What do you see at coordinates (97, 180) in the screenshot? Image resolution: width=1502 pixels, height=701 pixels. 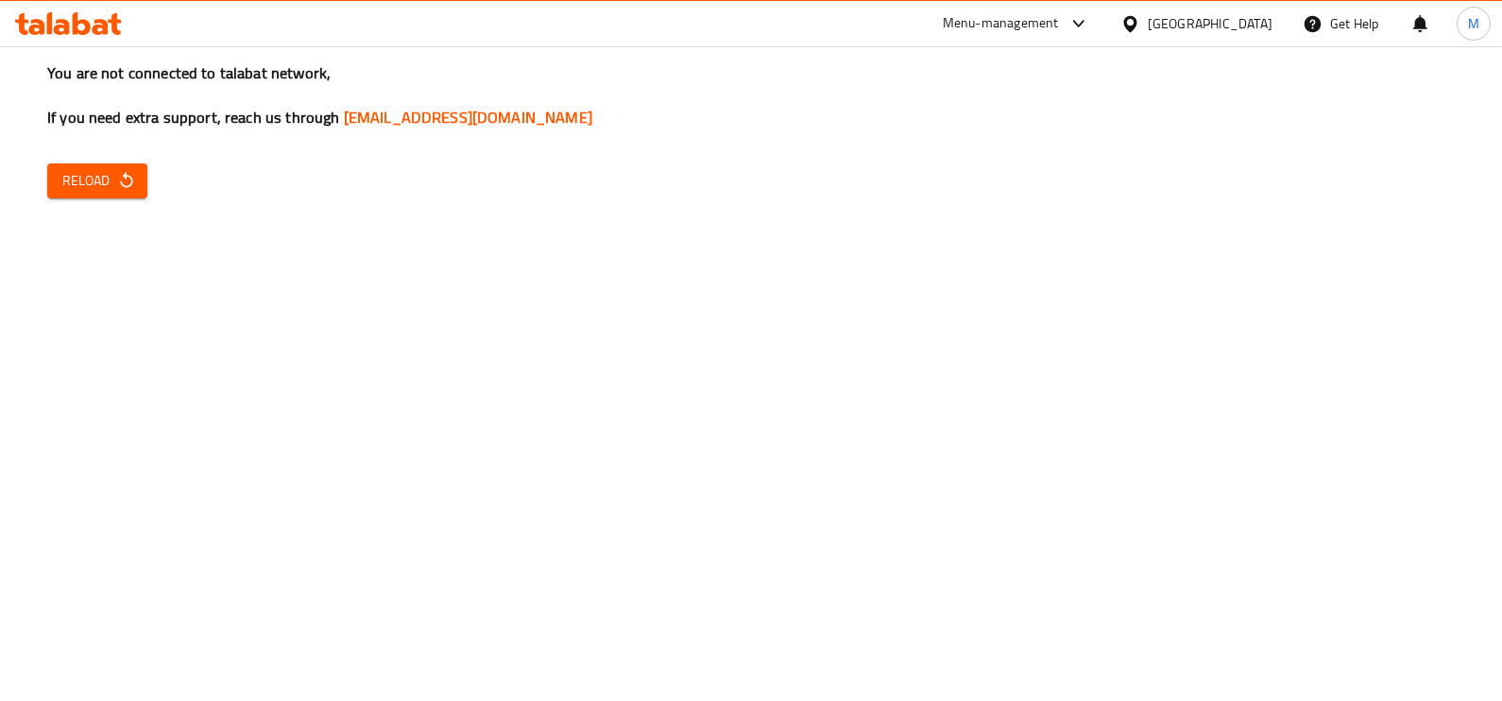 I see `button: Reload` at bounding box center [97, 180].